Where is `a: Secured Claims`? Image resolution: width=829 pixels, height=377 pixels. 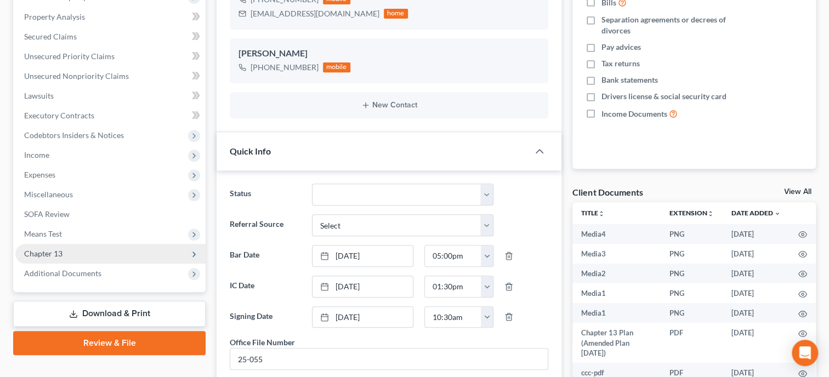
a: Secured Claims is located at coordinates (110, 37).